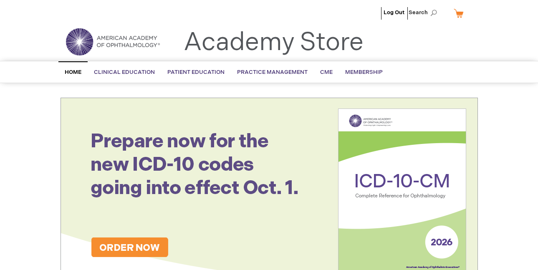 The image size is (538, 270). Describe the element at coordinates (73, 72) in the screenshot. I see `span: Home` at that location.